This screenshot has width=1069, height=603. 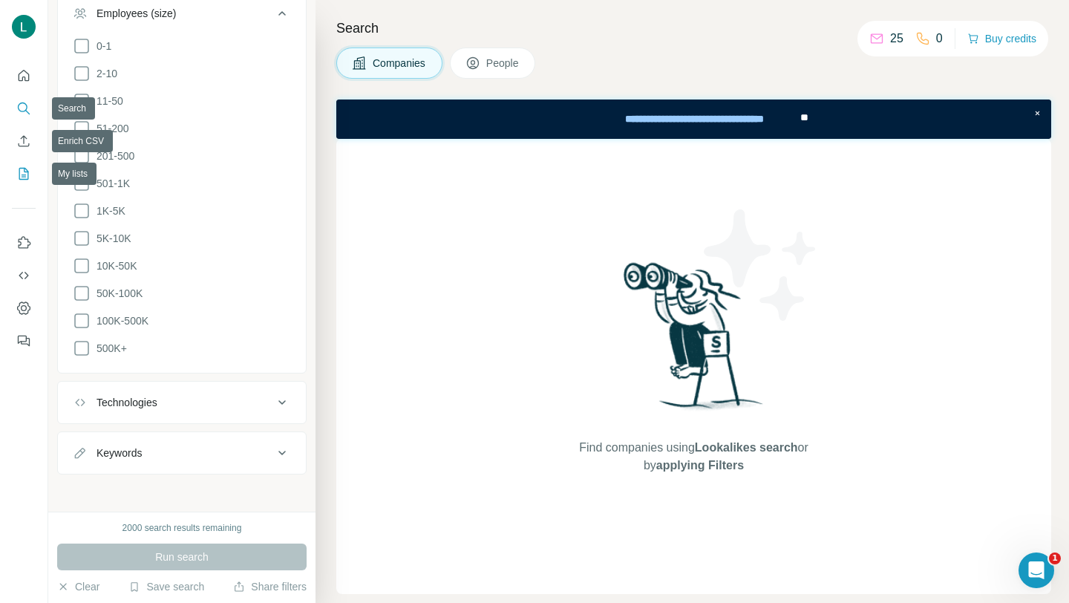 What do you see at coordinates (120, 321) in the screenshot?
I see `span: 100K-500K` at bounding box center [120, 321].